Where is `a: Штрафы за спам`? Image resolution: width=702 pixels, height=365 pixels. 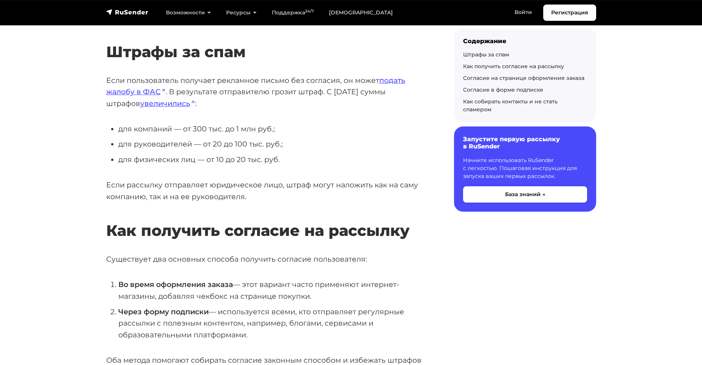
a: Штрафы за спам is located at coordinates (486, 54).